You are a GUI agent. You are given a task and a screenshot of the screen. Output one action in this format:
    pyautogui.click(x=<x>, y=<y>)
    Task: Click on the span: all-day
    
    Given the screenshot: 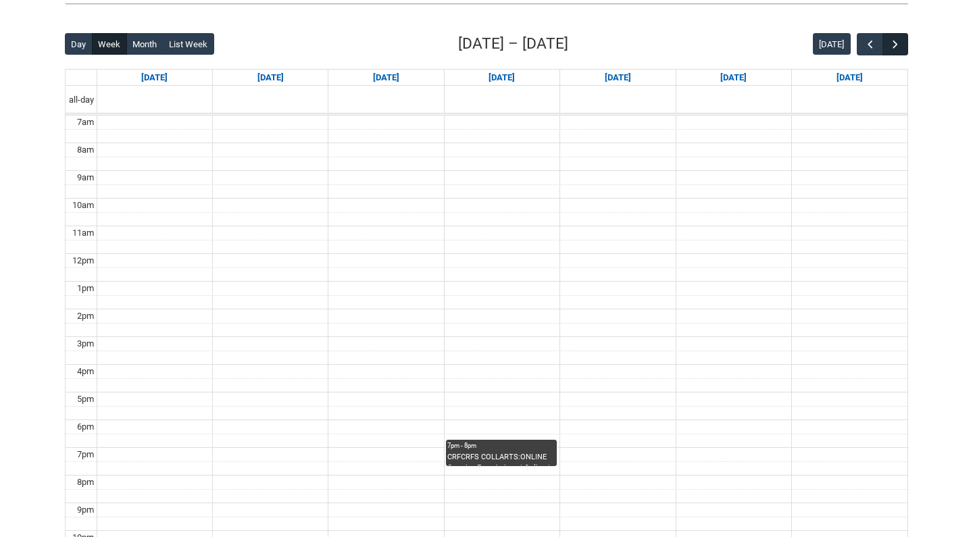 What is the action you would take?
    pyautogui.click(x=81, y=100)
    